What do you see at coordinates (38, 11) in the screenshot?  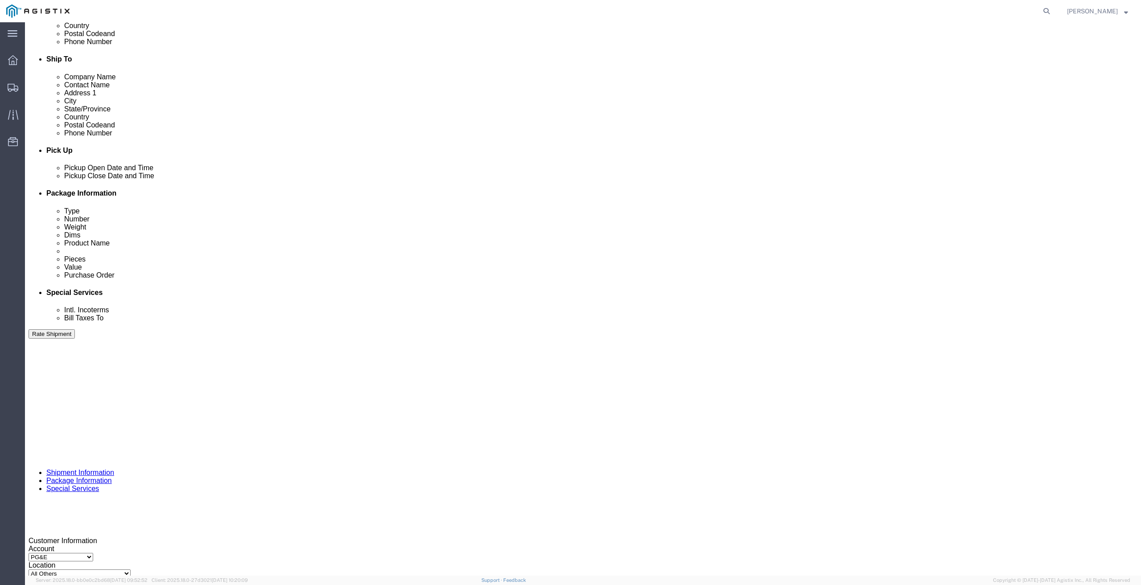 I see `img: logo` at bounding box center [38, 11].